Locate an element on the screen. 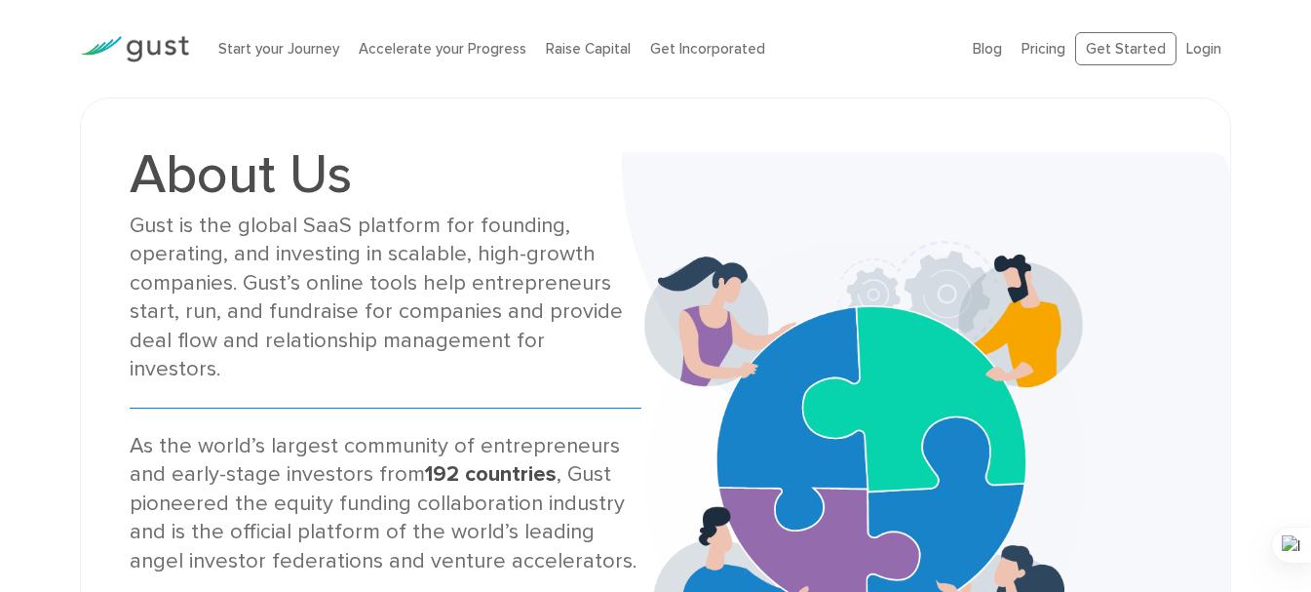 This screenshot has width=1311, height=592. a: Get Incorporated is located at coordinates (708, 49).